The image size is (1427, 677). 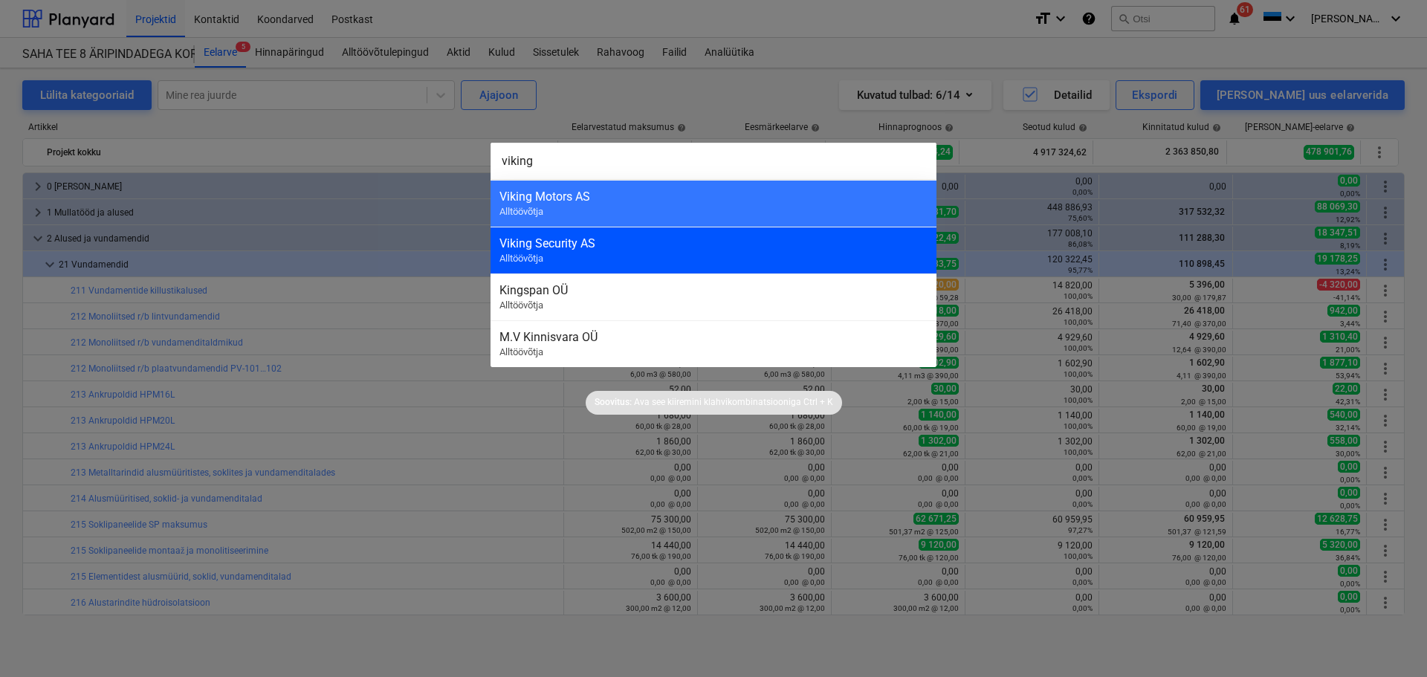 What do you see at coordinates (713, 337) in the screenshot?
I see `div: M.V Kinnisvara OÜ` at bounding box center [713, 337].